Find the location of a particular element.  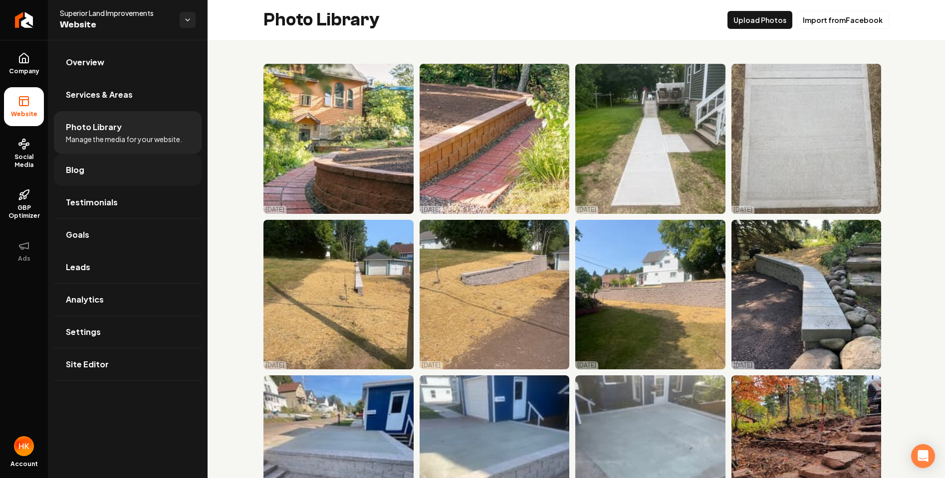

span: Account is located at coordinates (24, 464).